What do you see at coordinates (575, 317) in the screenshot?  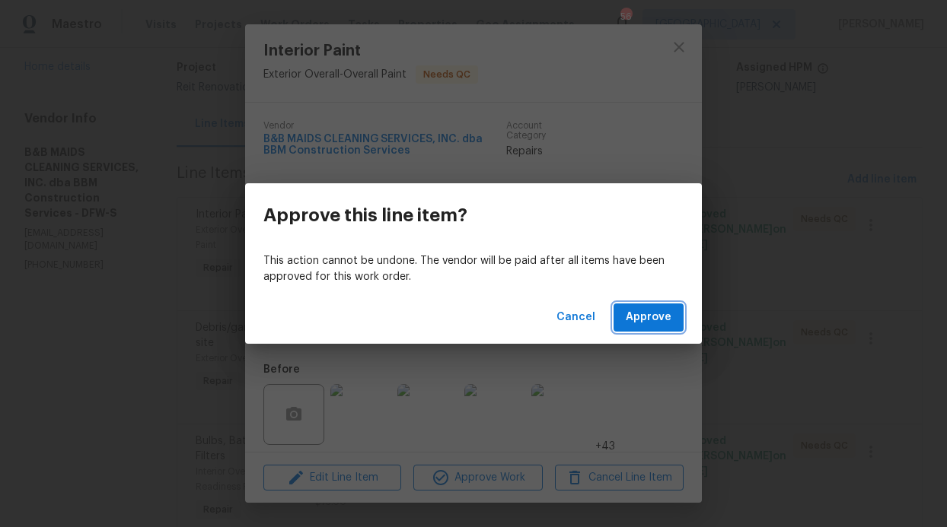 I see `button: Cancel` at bounding box center [575, 317].